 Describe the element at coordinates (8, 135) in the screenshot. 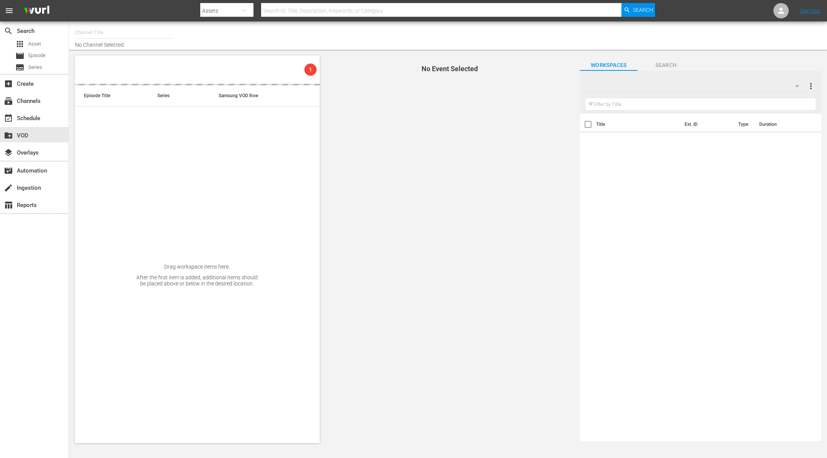

I see `span: VOD` at that location.